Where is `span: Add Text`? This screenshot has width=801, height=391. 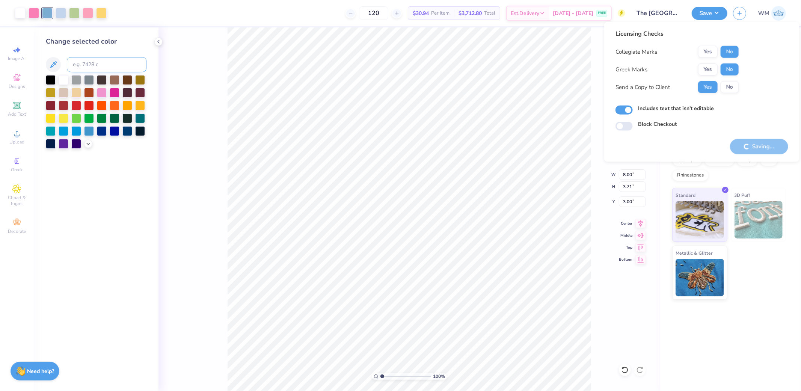 span: Add Text is located at coordinates (17, 114).